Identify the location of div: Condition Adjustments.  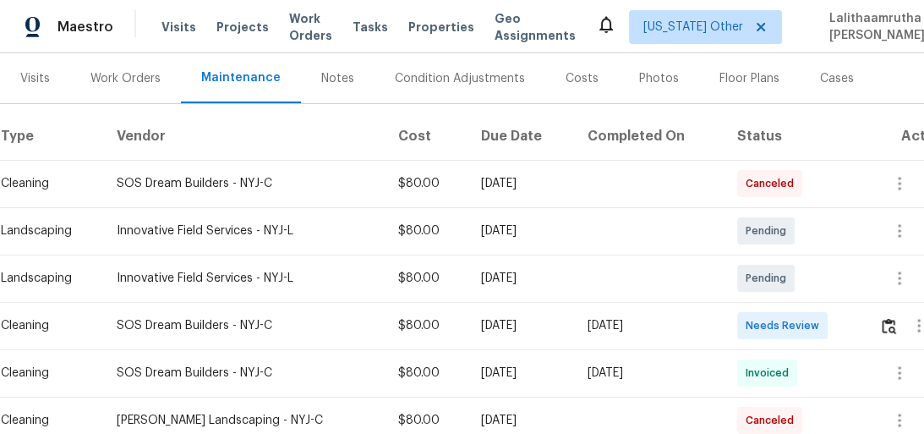
(460, 79).